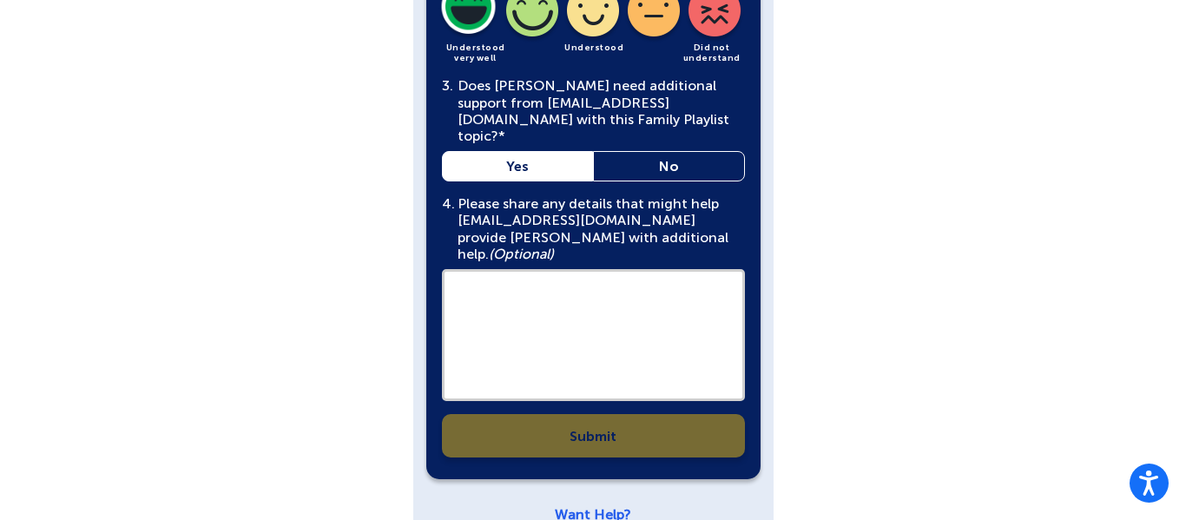 Image resolution: width=1186 pixels, height=520 pixels. What do you see at coordinates (518, 166) in the screenshot?
I see `a: Yes` at bounding box center [518, 166].